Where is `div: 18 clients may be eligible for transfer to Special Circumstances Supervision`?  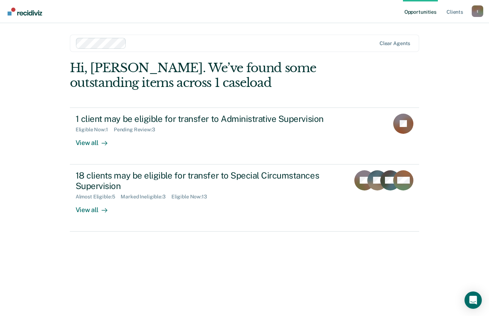
div: 18 clients may be eligible for transfer to Special Circumstances Supervision is located at coordinates (202, 181).